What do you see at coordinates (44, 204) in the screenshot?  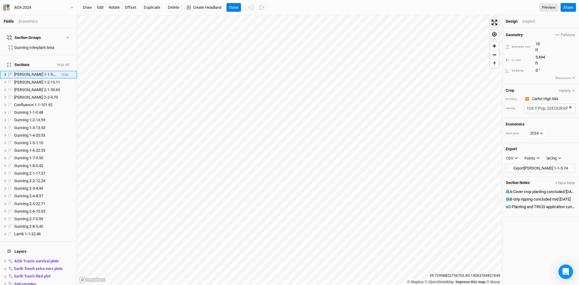 I see `div: Gunning 2-5-22.71` at bounding box center [44, 204].